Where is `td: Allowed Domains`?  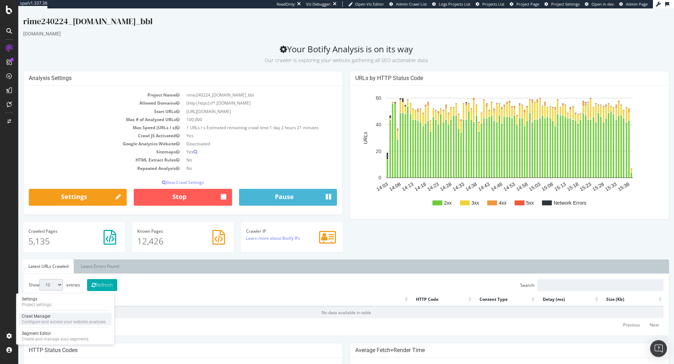 td: Allowed Domains is located at coordinates (87, 94).